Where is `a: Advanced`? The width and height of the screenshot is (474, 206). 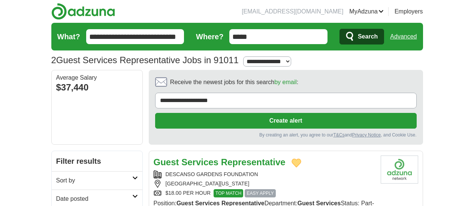
a: Advanced is located at coordinates (403, 37).